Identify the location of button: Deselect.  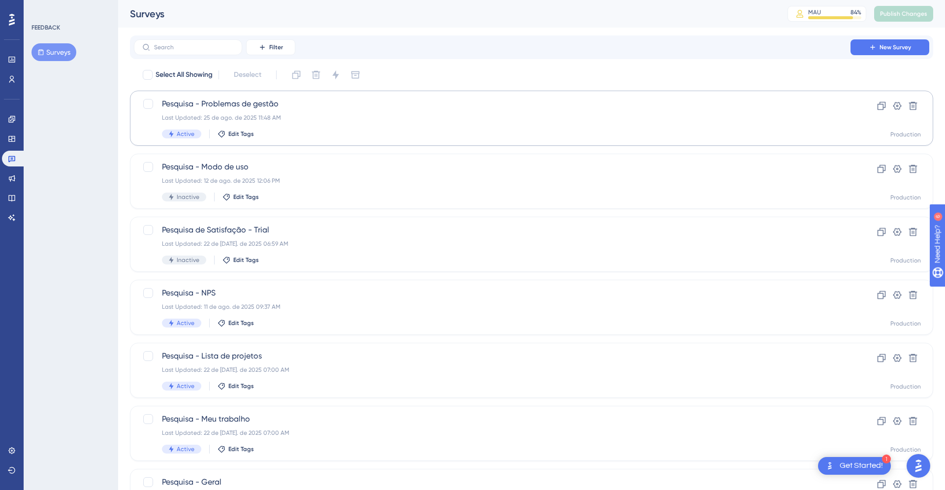
(248, 75).